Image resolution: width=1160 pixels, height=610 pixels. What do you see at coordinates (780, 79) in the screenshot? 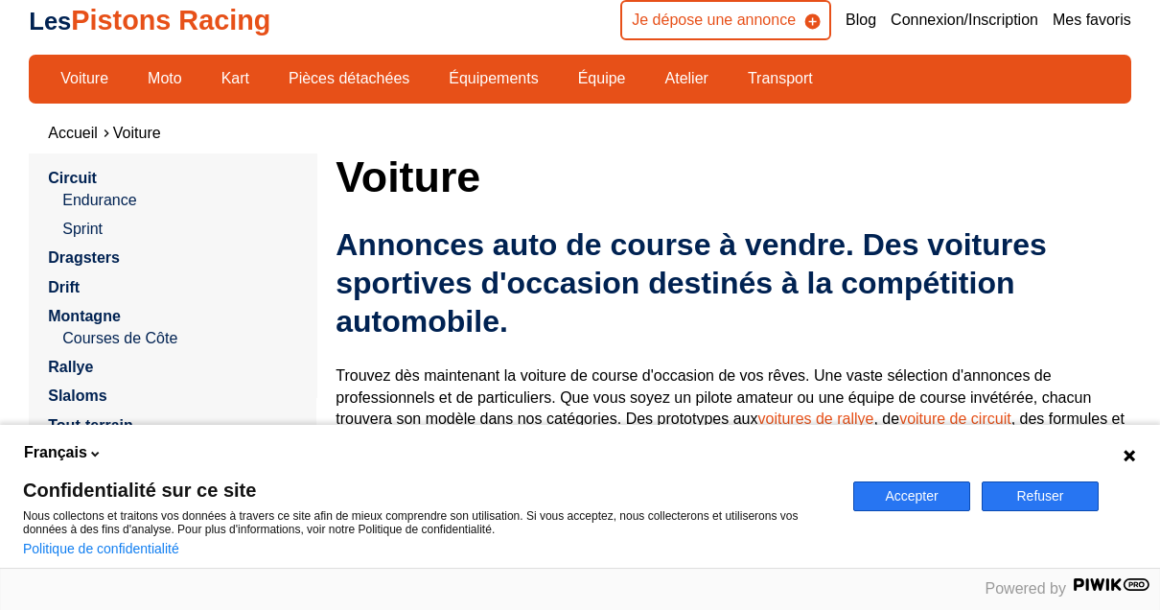
I see `a: Transport` at bounding box center [780, 79].